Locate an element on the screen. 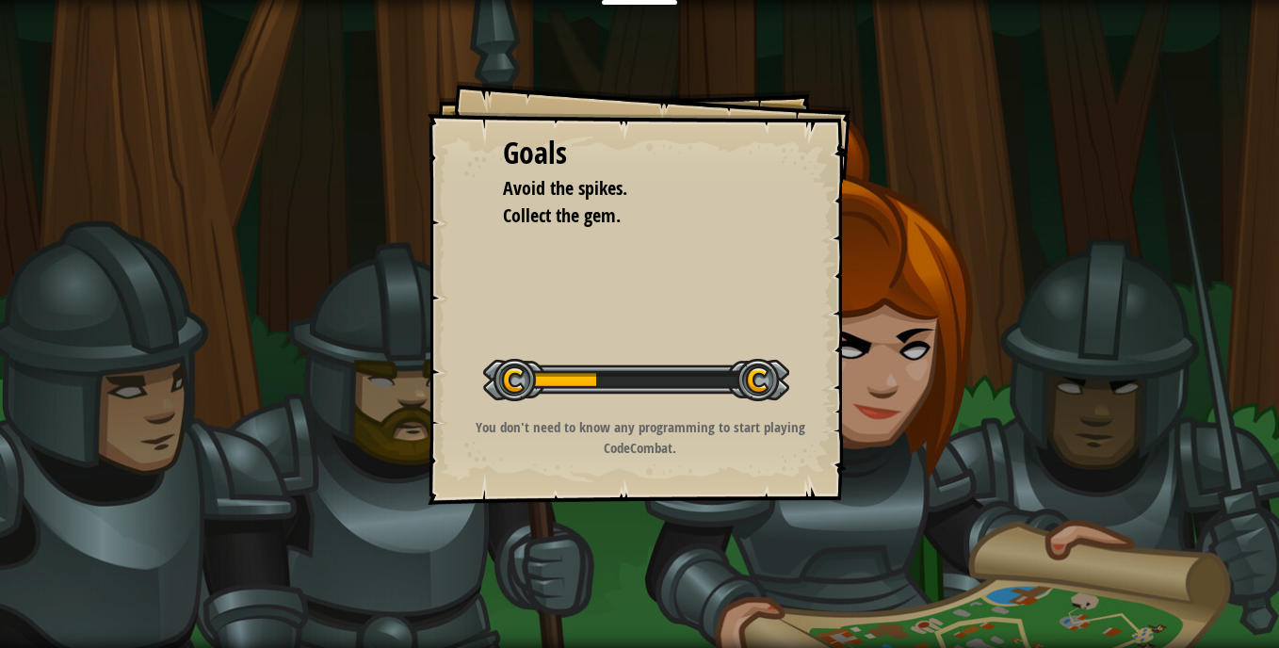 This screenshot has height=648, width=1279. li: Collect the gem. is located at coordinates (625, 216).